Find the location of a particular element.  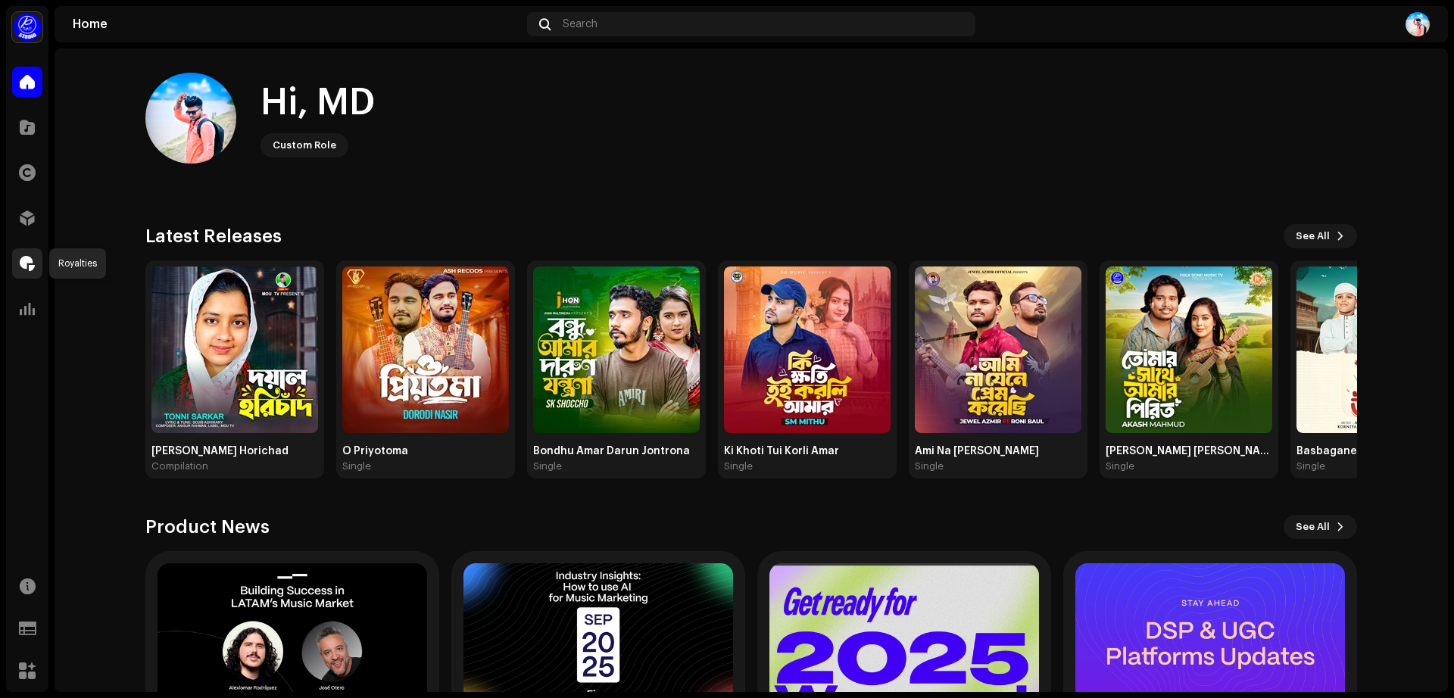

img: a1dd4b00-069a-4dd5-89ed-38fbdf7e908f is located at coordinates (27, 27).